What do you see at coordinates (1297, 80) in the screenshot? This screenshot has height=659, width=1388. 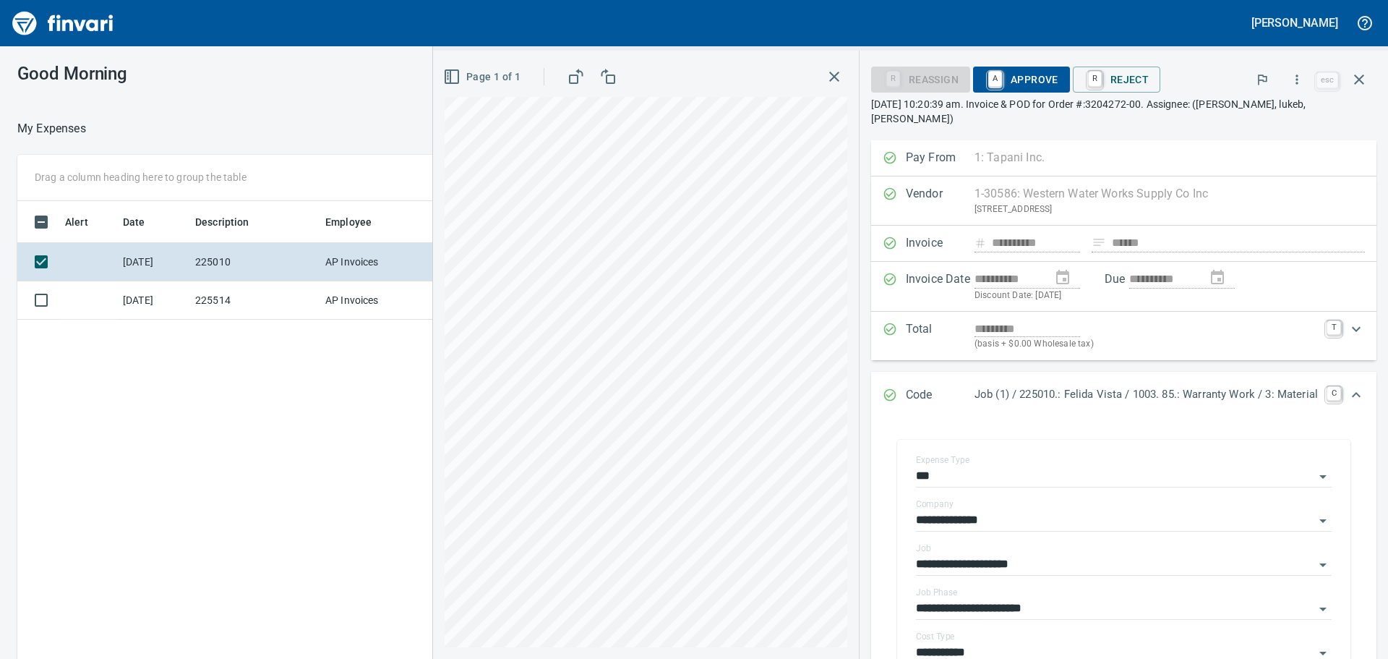 I see `button: More` at bounding box center [1297, 80].